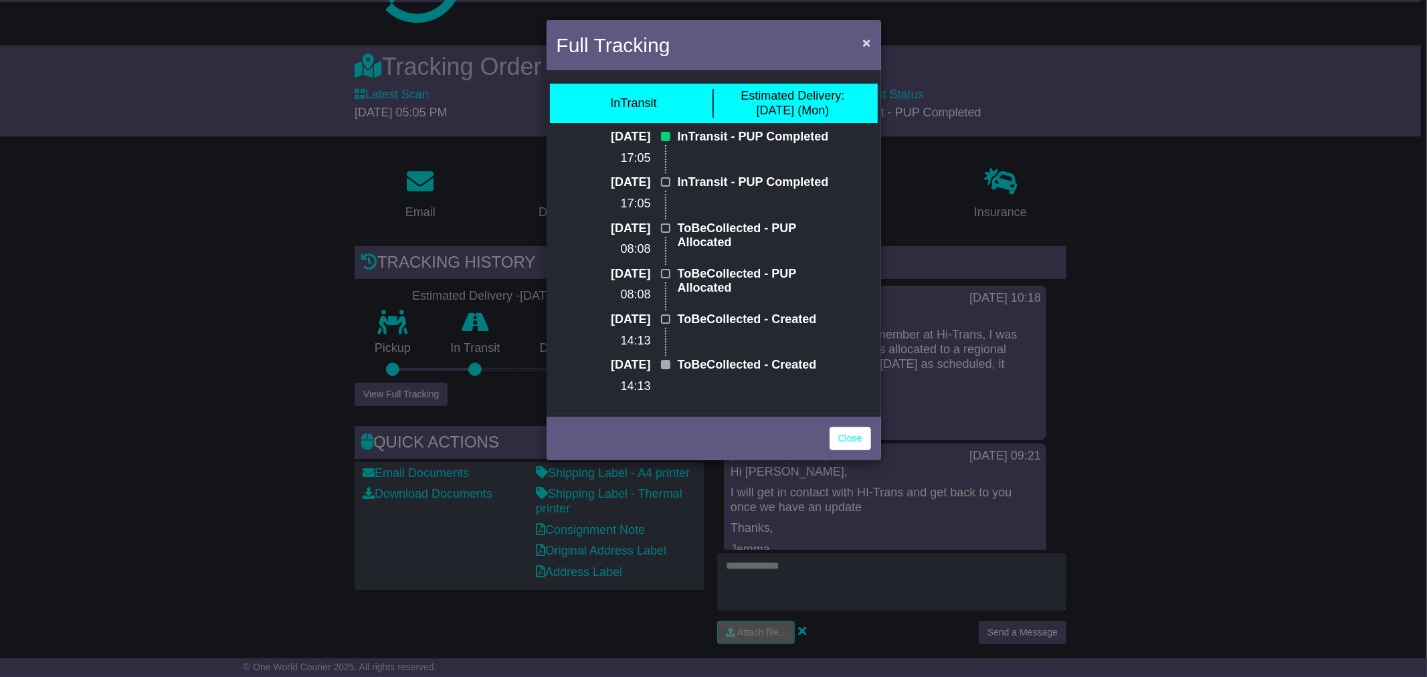 The height and width of the screenshot is (677, 1427). What do you see at coordinates (633, 104) in the screenshot?
I see `div: InTransit` at bounding box center [633, 104].